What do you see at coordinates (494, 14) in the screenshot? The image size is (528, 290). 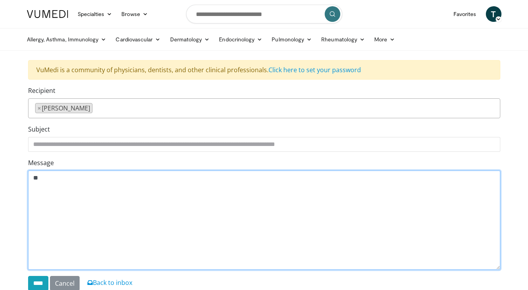 I see `span: T` at bounding box center [494, 14].